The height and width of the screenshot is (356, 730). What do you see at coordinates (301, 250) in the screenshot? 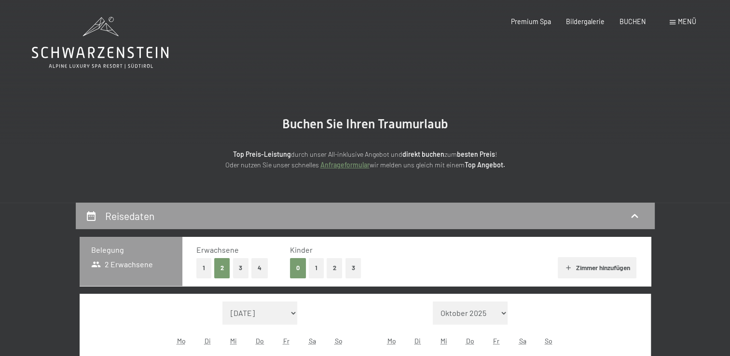
I see `span: Kinder` at bounding box center [301, 250].